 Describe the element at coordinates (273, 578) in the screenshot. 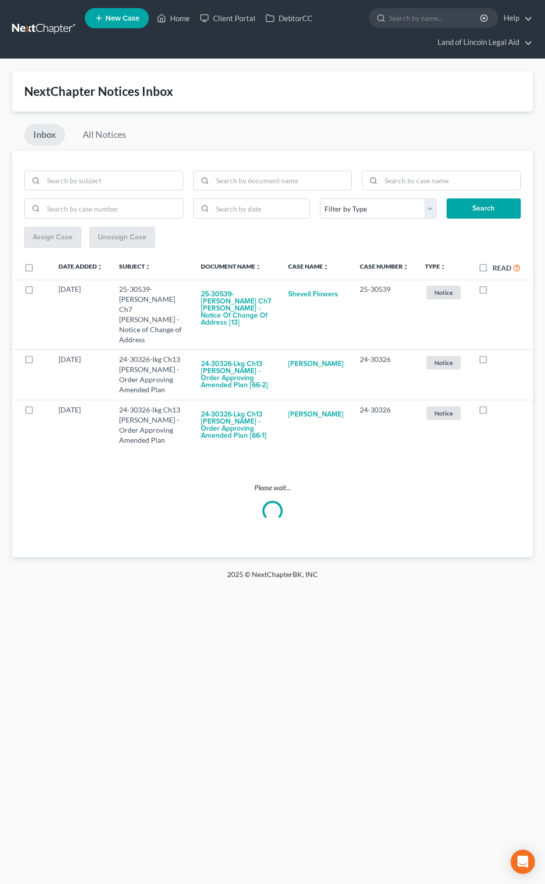

I see `div: 2025 © NextChapterBK, INC` at that location.